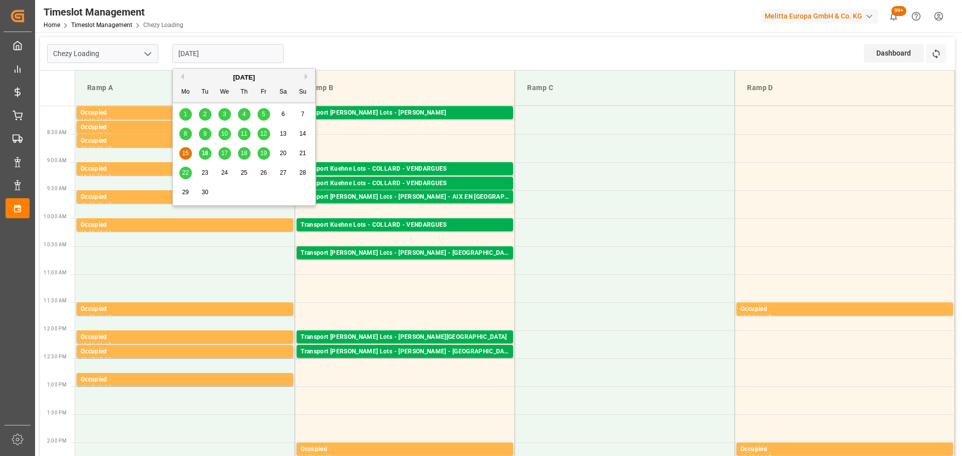 The image size is (962, 456). What do you see at coordinates (57, 441) in the screenshot?
I see `span: 2:00 PM` at bounding box center [57, 441].